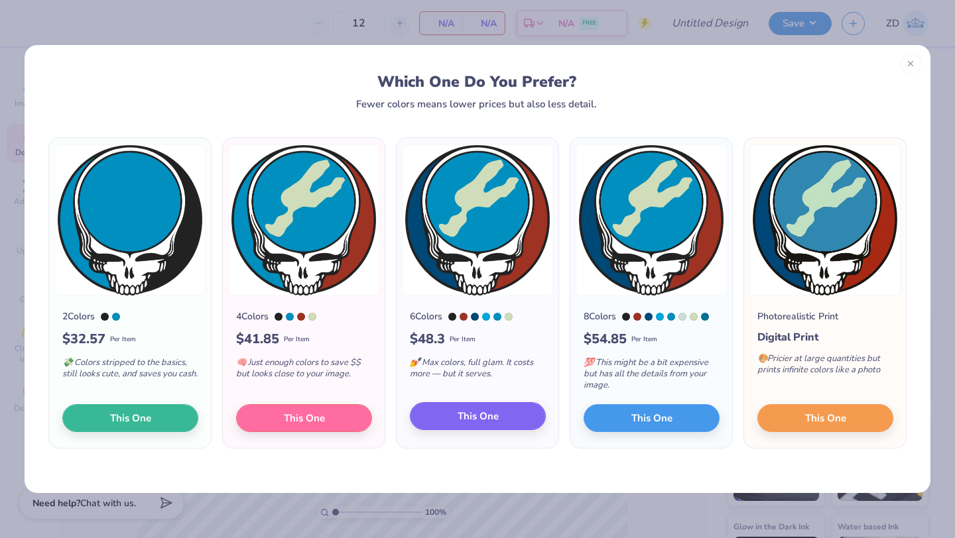 Image resolution: width=955 pixels, height=538 pixels. Describe the element at coordinates (825, 220) in the screenshot. I see `img: Photorealistic preview` at that location.